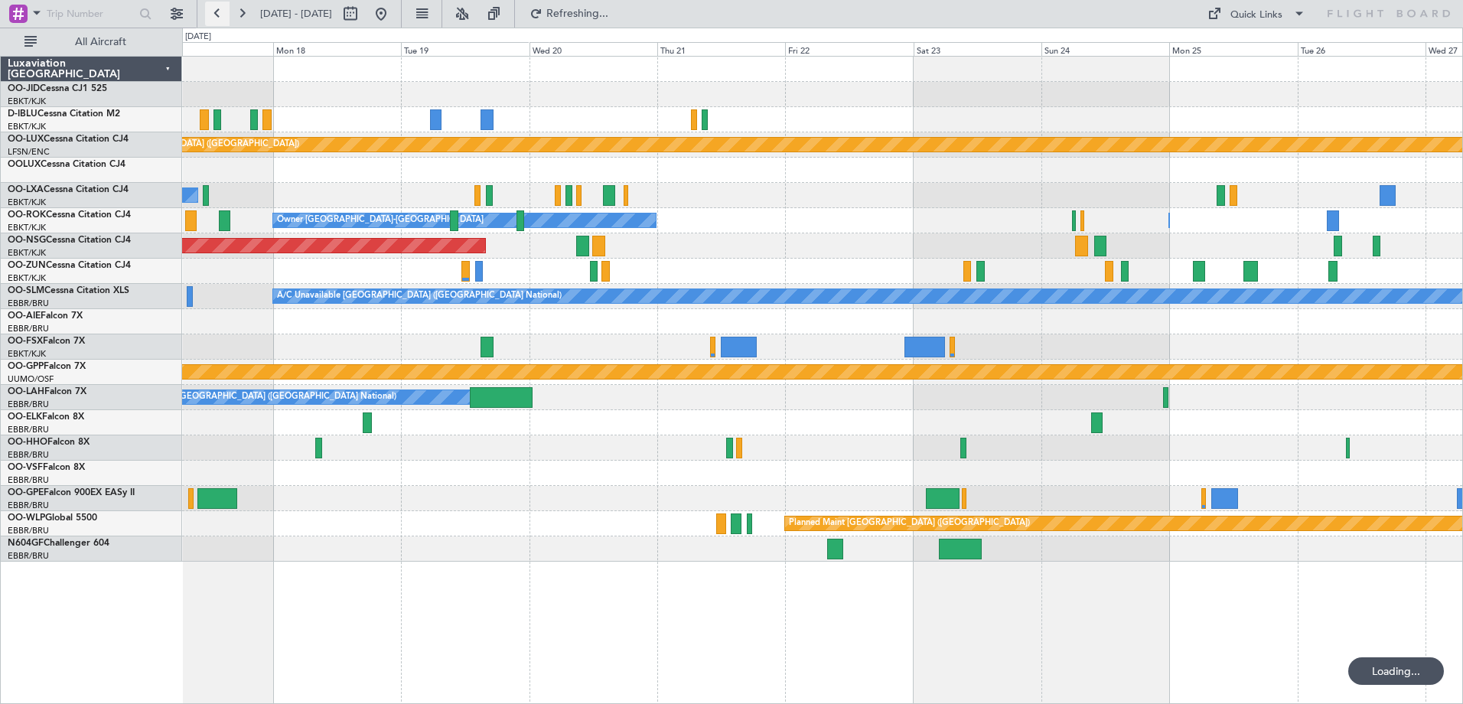 Image resolution: width=1463 pixels, height=704 pixels. I want to click on span: OO-LXA, so click(25, 190).